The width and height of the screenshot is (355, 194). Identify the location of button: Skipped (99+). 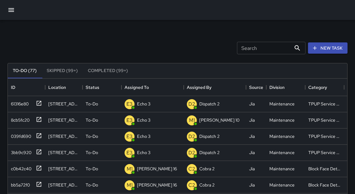
(62, 71).